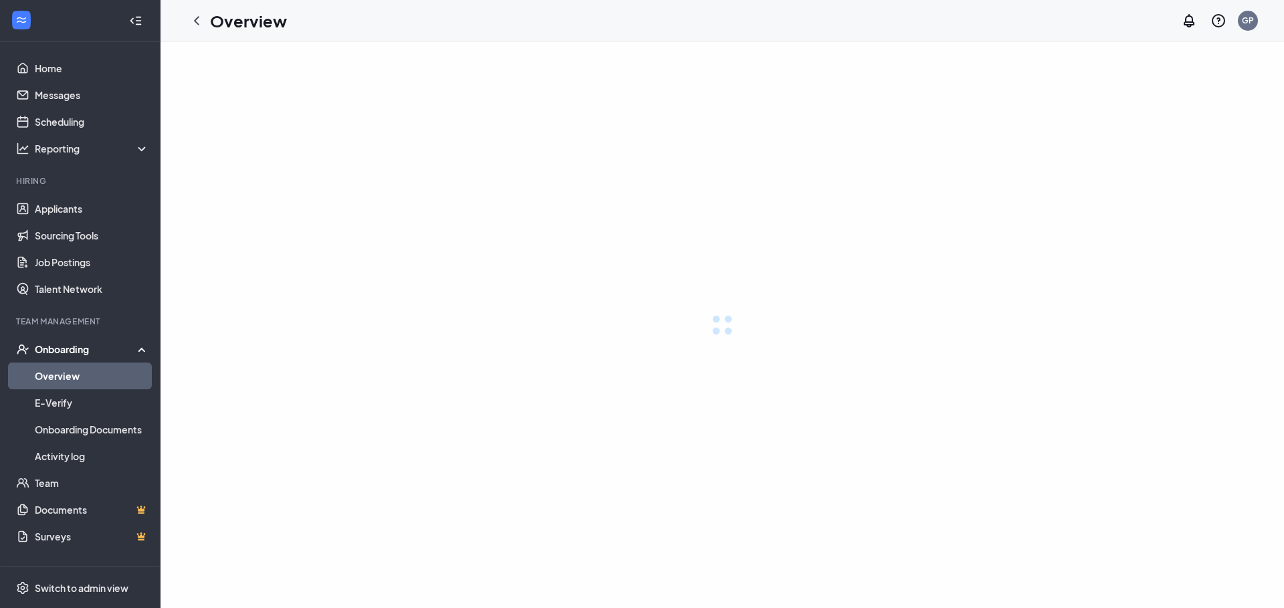 This screenshot has width=1284, height=608. I want to click on a: Talent Network, so click(92, 289).